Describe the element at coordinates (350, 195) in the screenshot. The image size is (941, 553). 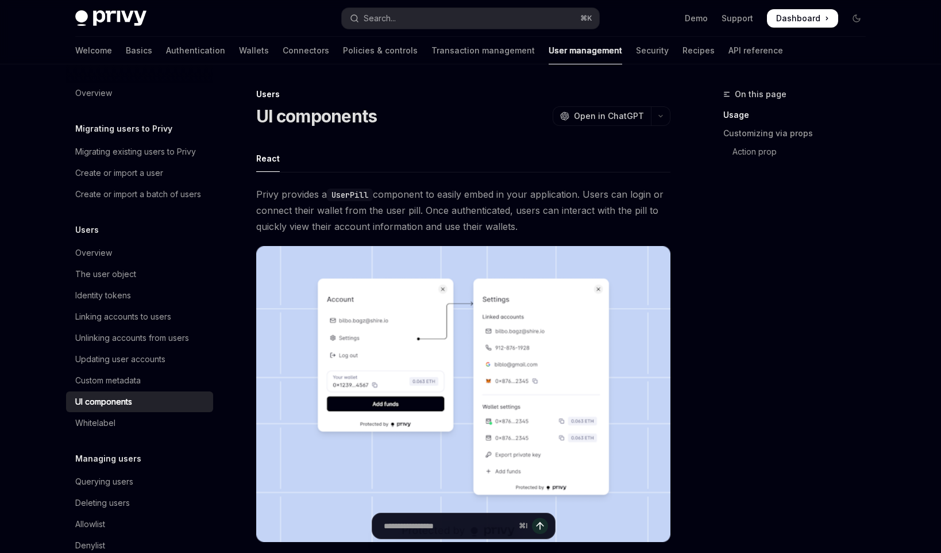
I see `code: UserPill` at that location.